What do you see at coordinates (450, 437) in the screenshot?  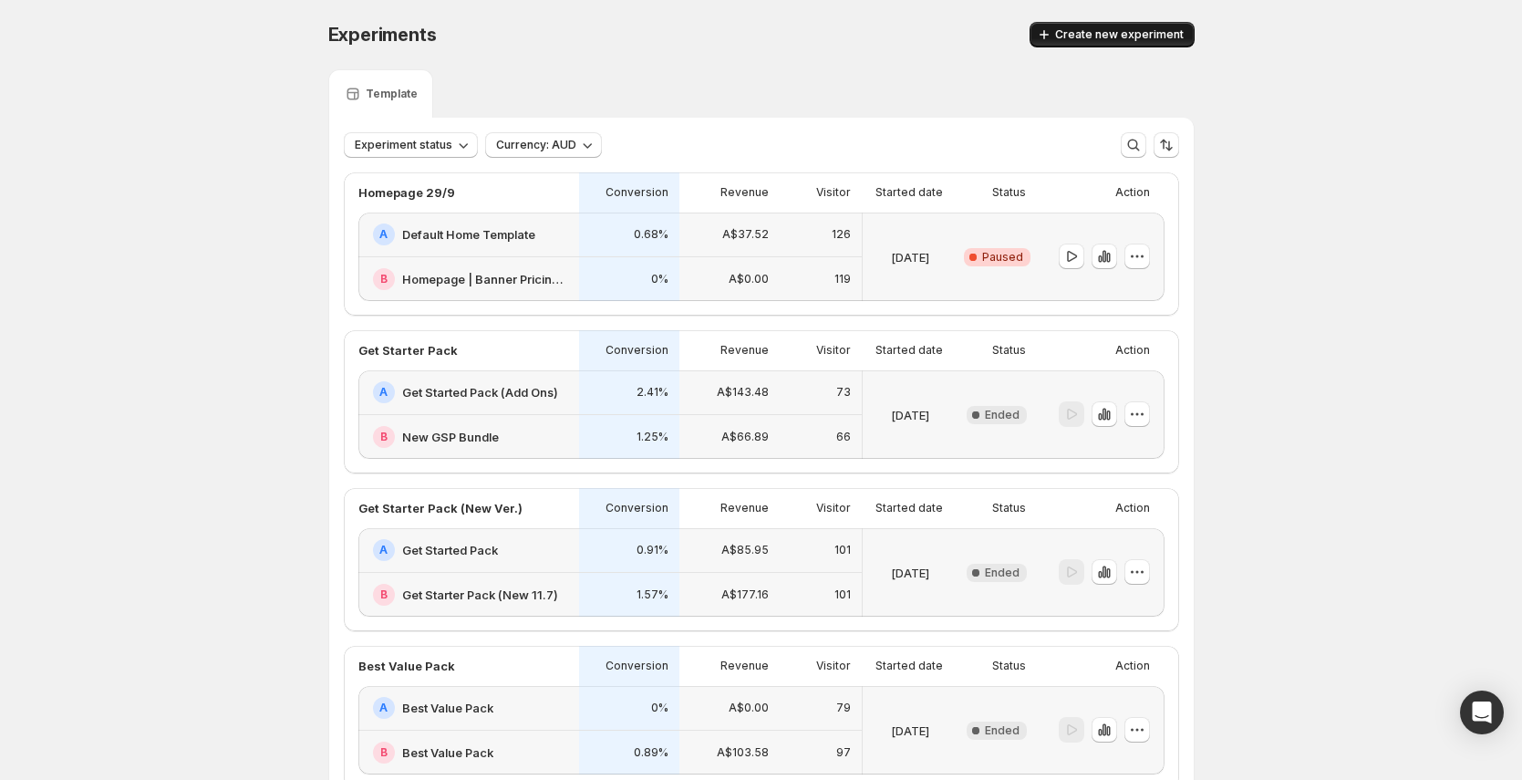 I see `h2: New GSP Bundle` at bounding box center [450, 437].